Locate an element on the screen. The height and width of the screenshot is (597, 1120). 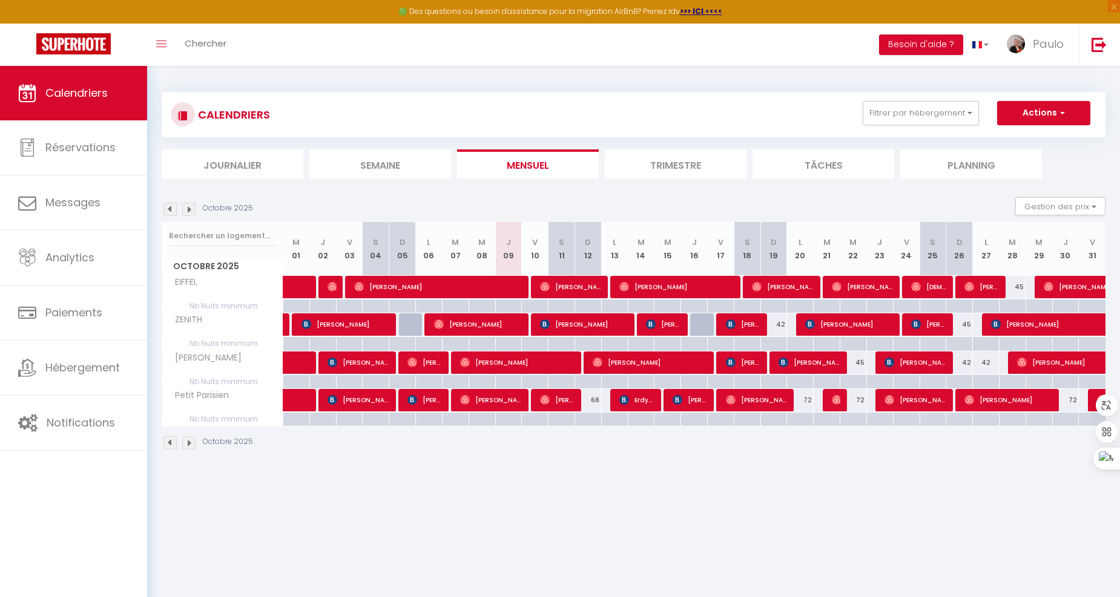
span: Hébergement is located at coordinates (82, 367).